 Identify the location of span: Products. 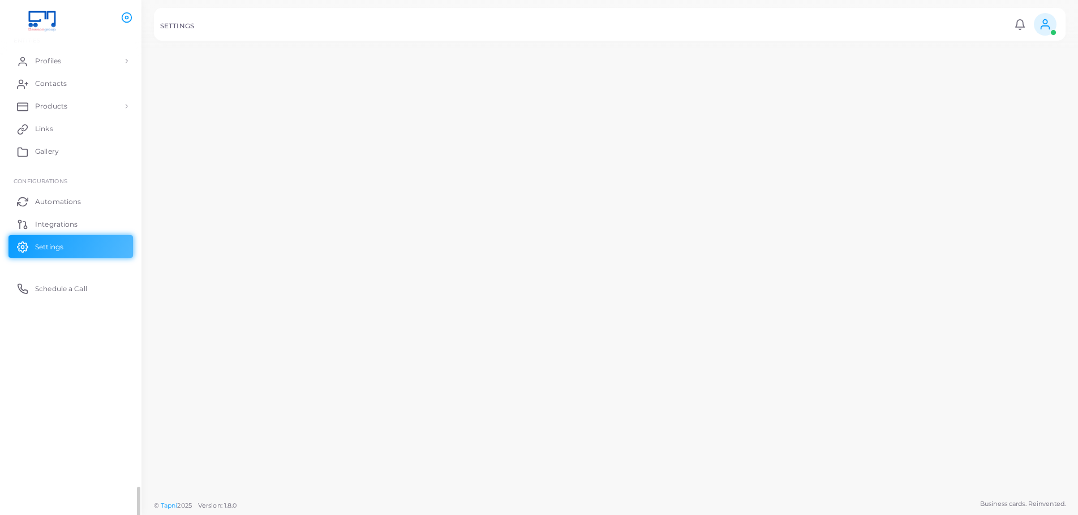
(51, 106).